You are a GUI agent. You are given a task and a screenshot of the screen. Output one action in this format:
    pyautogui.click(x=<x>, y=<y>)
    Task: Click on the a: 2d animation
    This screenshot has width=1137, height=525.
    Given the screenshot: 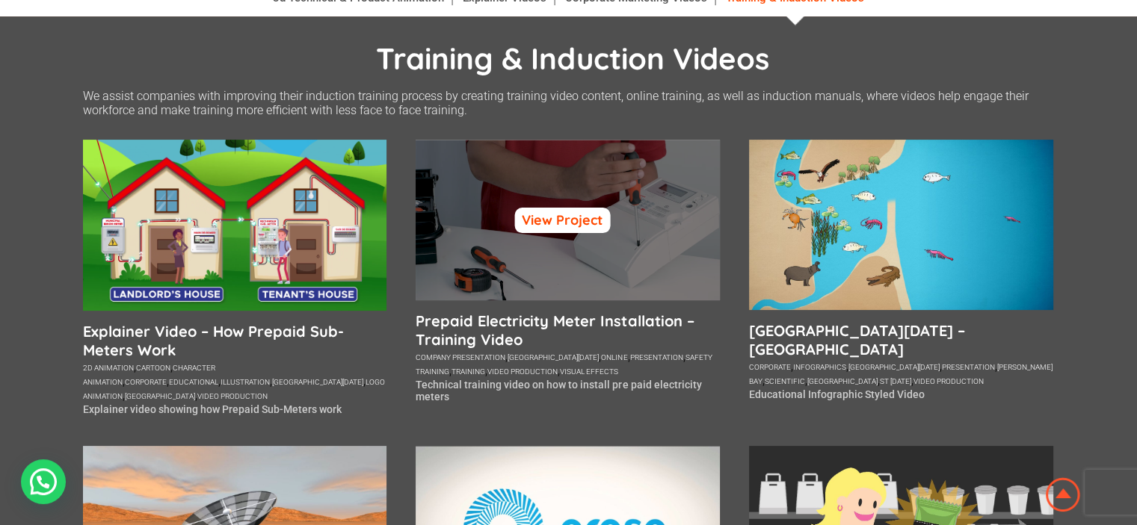 What is the action you would take?
    pyautogui.click(x=108, y=368)
    